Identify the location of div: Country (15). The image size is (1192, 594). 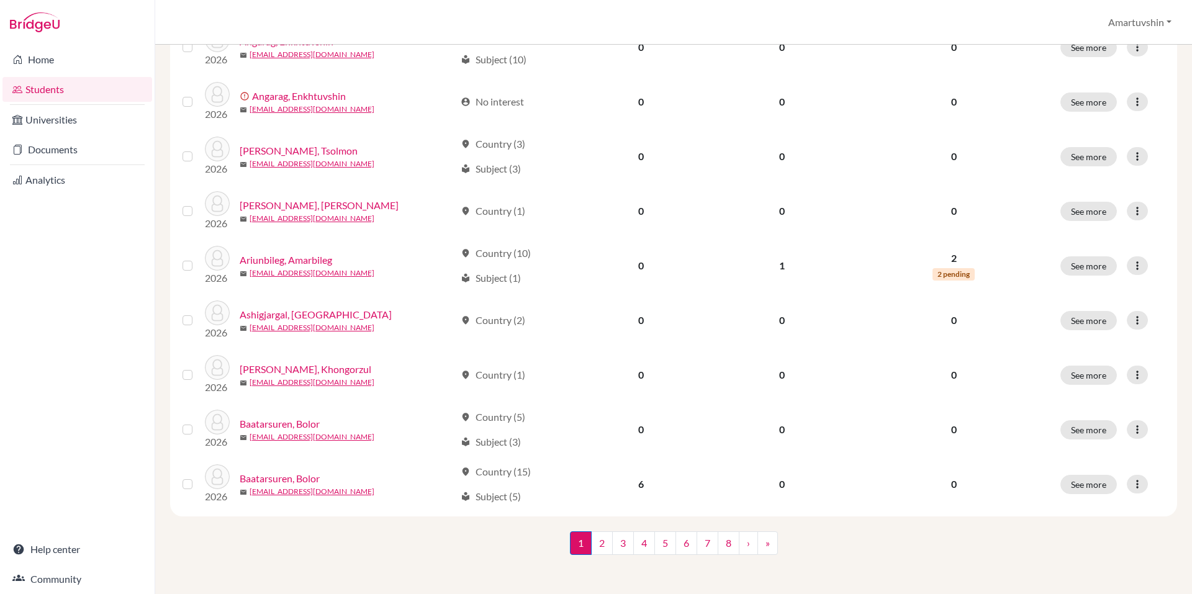
(495, 472).